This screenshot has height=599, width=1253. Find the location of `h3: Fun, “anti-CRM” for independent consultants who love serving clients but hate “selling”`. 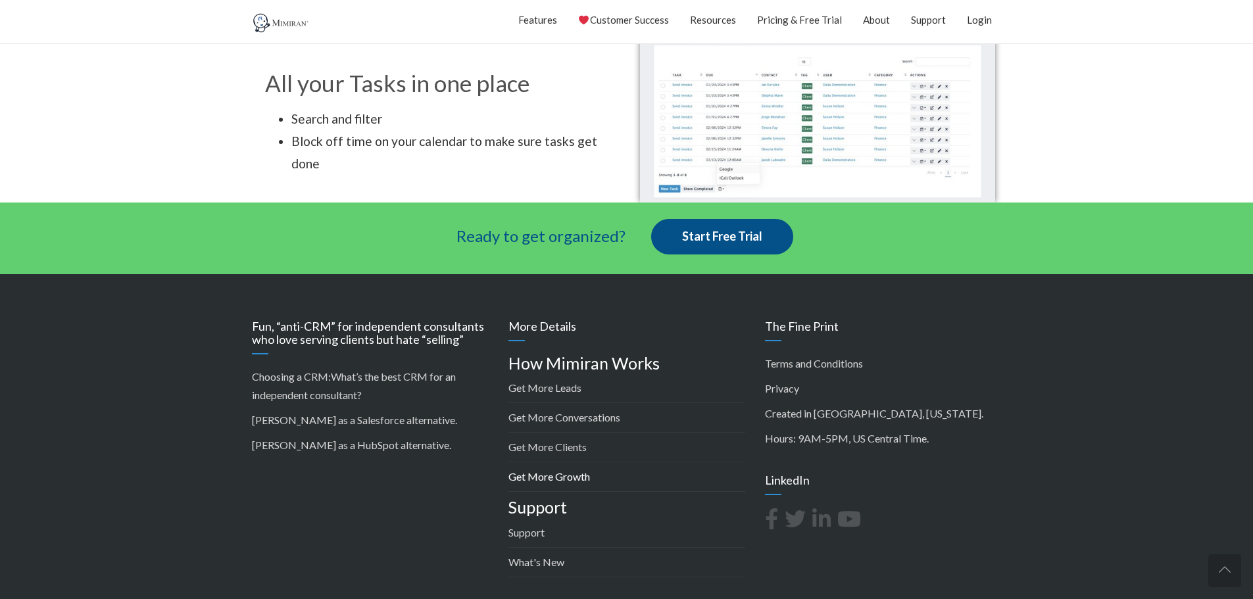

h3: Fun, “anti-CRM” for independent consultants who love serving clients but hate “selling” is located at coordinates (370, 337).